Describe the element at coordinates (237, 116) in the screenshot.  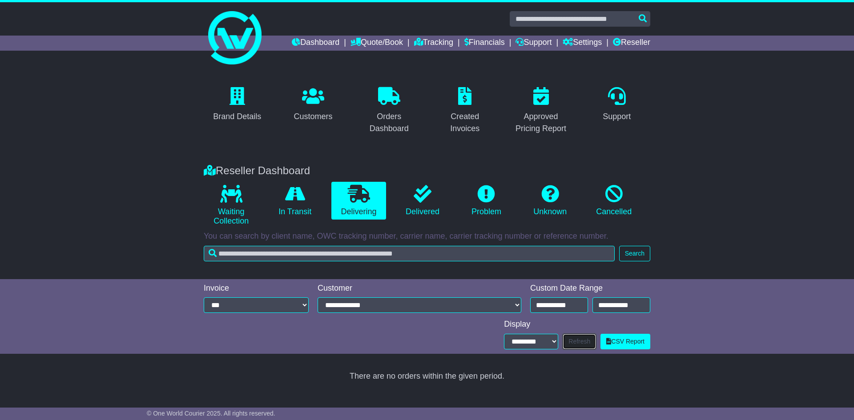
I see `div: Brand Details` at that location.